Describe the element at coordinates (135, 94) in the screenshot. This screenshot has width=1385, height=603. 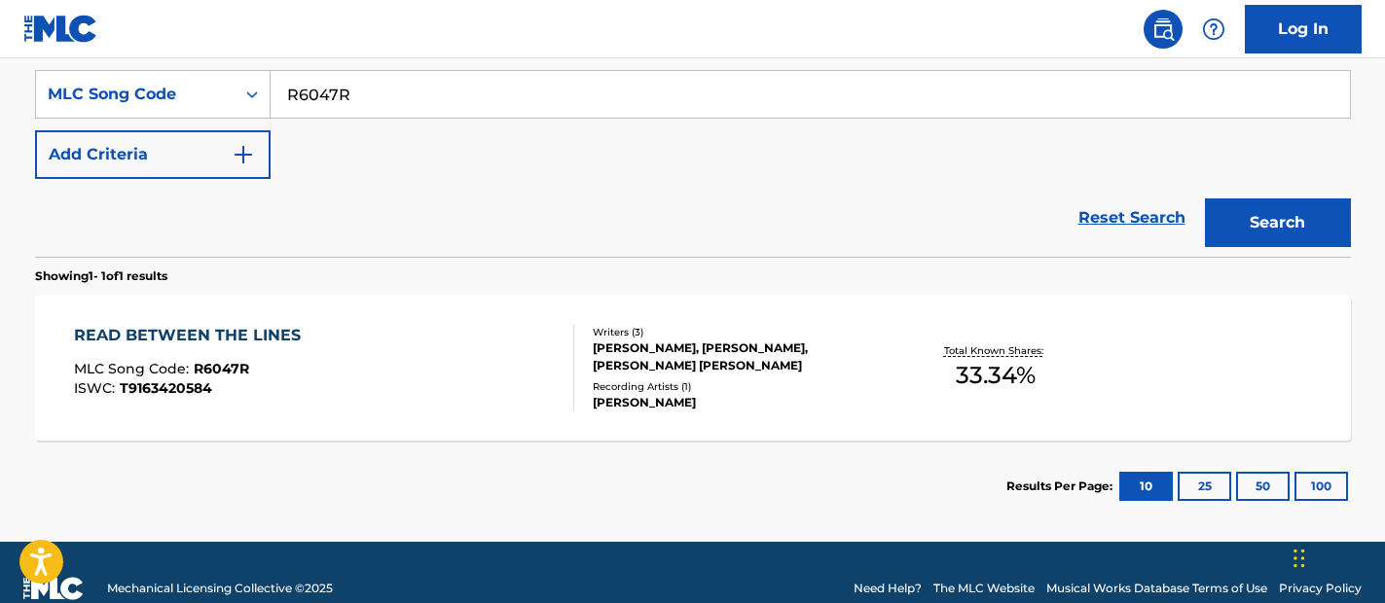
I see `div: MLC Song Code` at that location.